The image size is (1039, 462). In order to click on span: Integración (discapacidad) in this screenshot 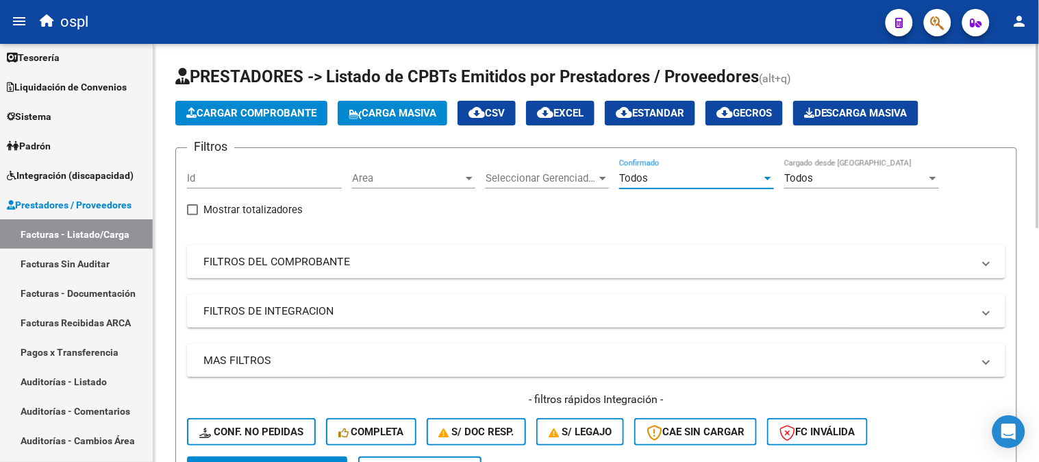, I will do `click(70, 175)`.